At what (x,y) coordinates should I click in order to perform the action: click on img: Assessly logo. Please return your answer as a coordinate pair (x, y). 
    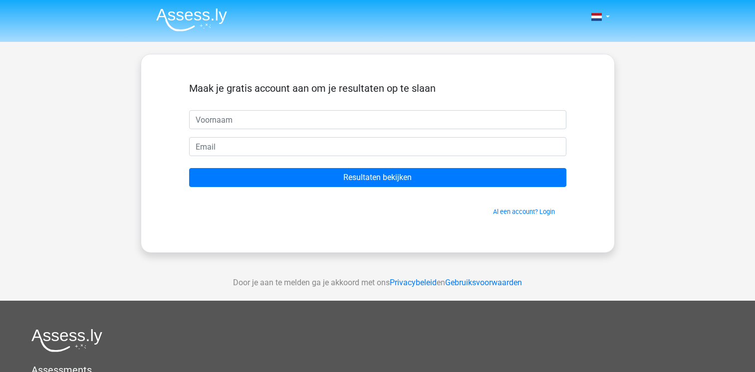
    Looking at the image, I should click on (67, 340).